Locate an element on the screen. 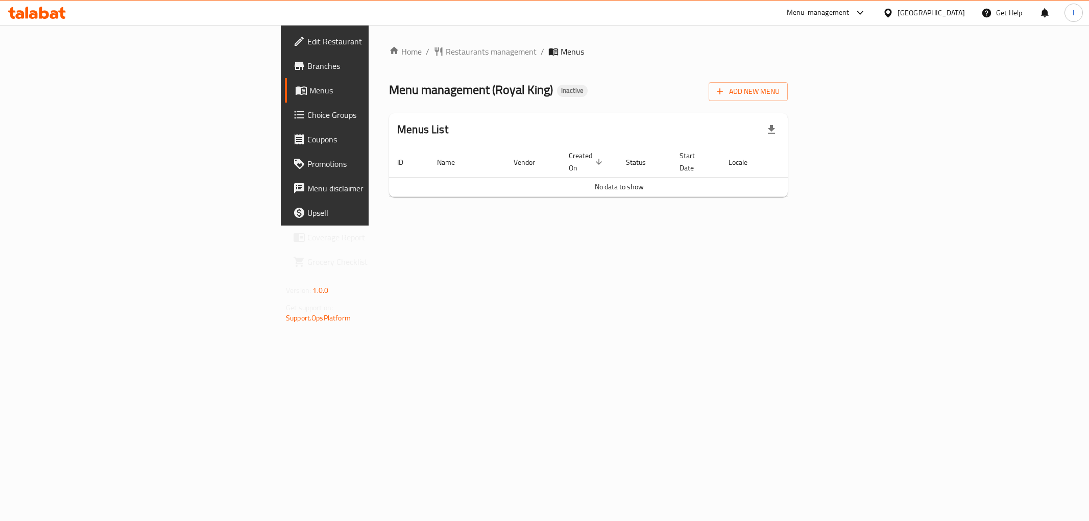  a: Restaurants management is located at coordinates (485, 52).